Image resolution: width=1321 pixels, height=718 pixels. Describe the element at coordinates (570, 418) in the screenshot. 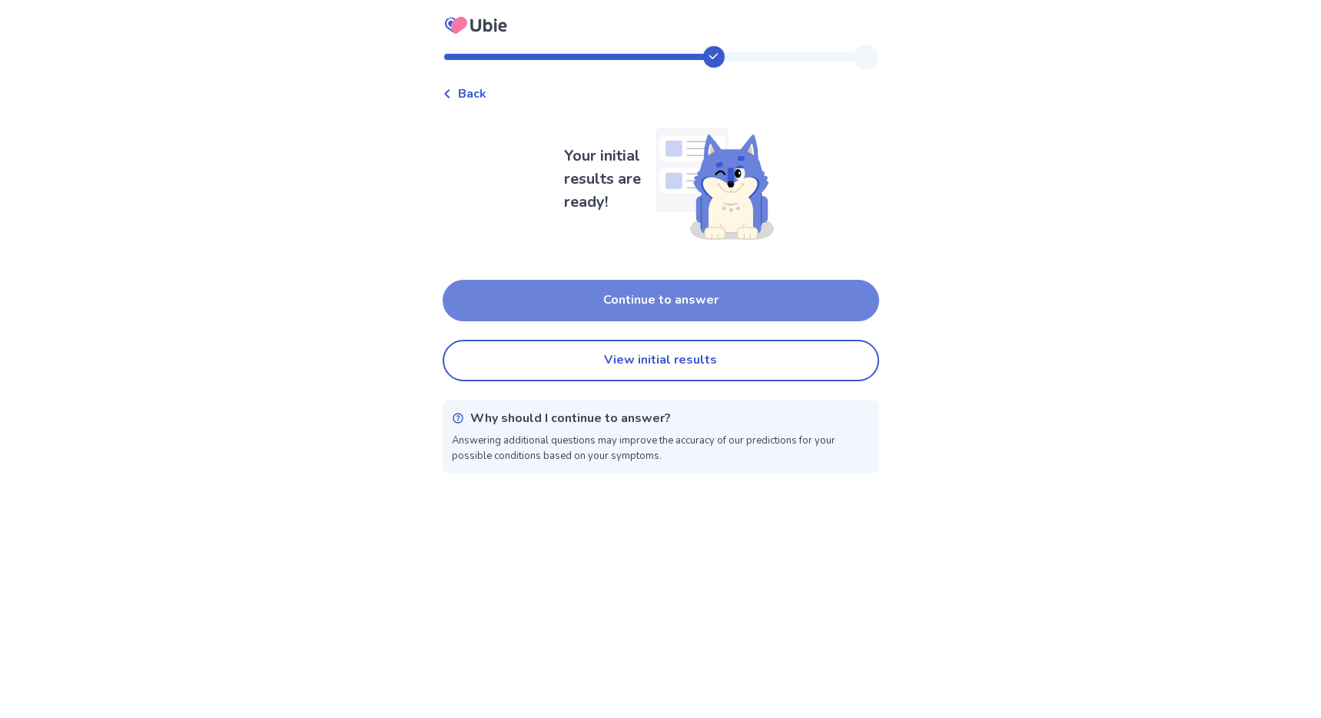

I see `p: Why should I continue to answer?` at that location.